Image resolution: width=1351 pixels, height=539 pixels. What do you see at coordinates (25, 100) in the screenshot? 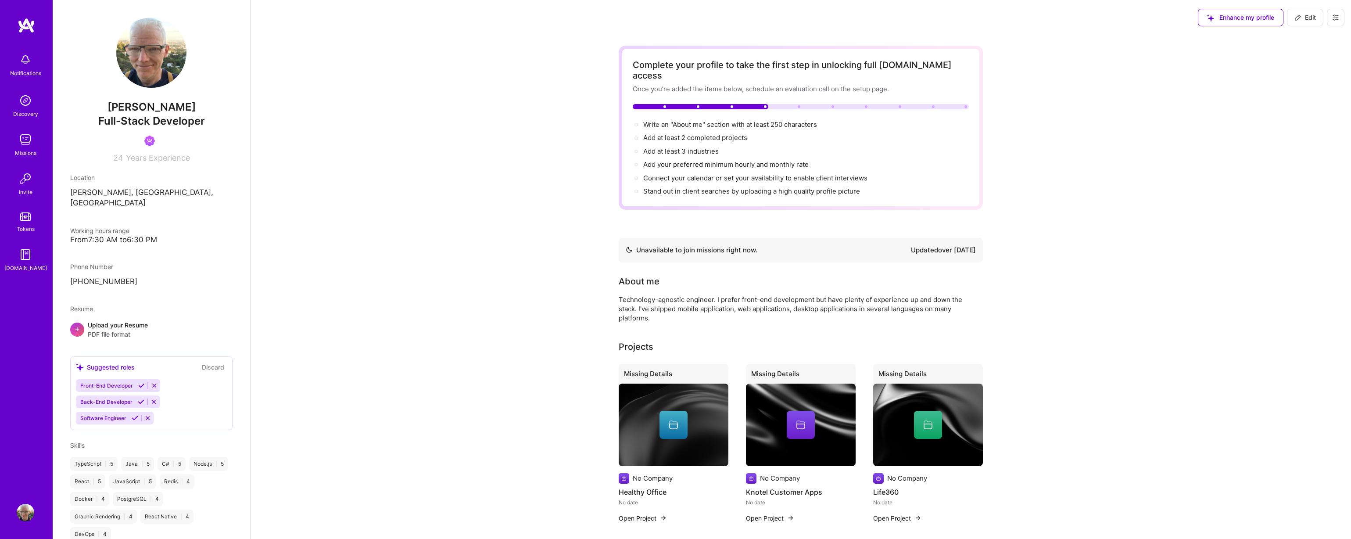
I see `img: discovery` at bounding box center [25, 100].